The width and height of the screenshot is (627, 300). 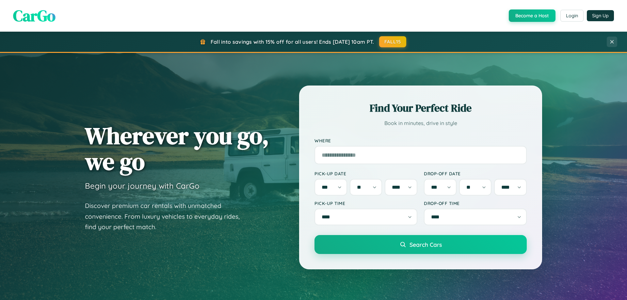 What do you see at coordinates (142, 186) in the screenshot?
I see `h3: Begin your journey with CarGo` at bounding box center [142, 186].